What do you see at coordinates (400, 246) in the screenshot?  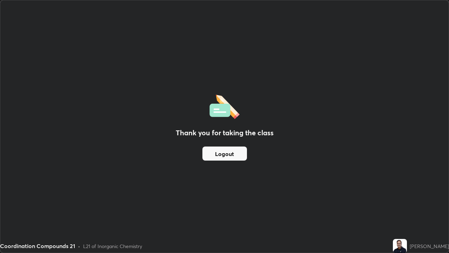 I see `img: 3dc1d34bbd0749198e44da3d304f49f3.jpg` at bounding box center [400, 246].